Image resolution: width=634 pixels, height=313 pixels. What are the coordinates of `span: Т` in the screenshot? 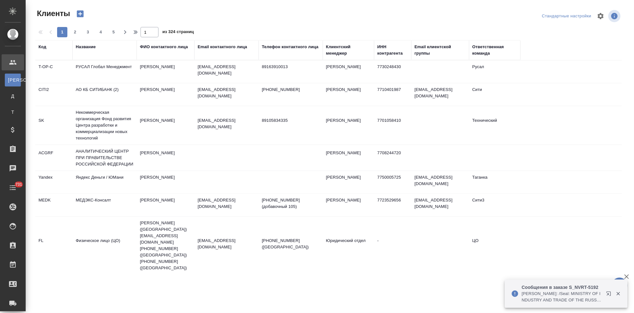 It's located at (13, 112).